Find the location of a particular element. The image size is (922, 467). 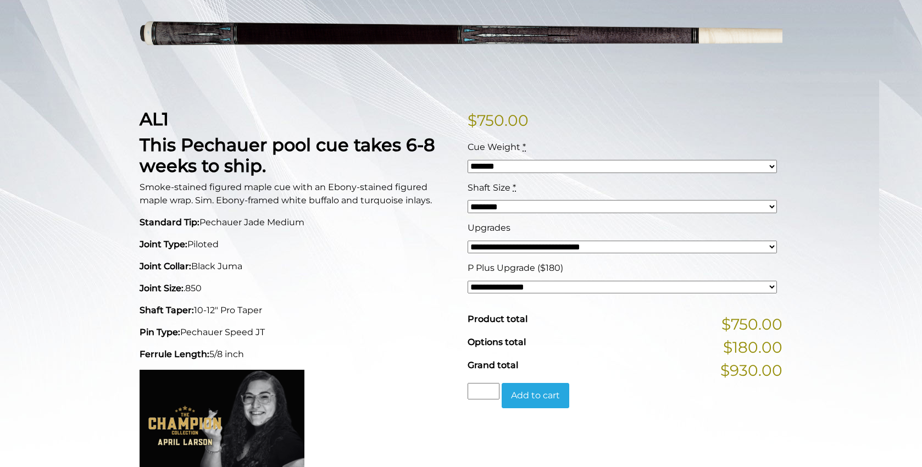

span: Upgrades is located at coordinates (489, 228).